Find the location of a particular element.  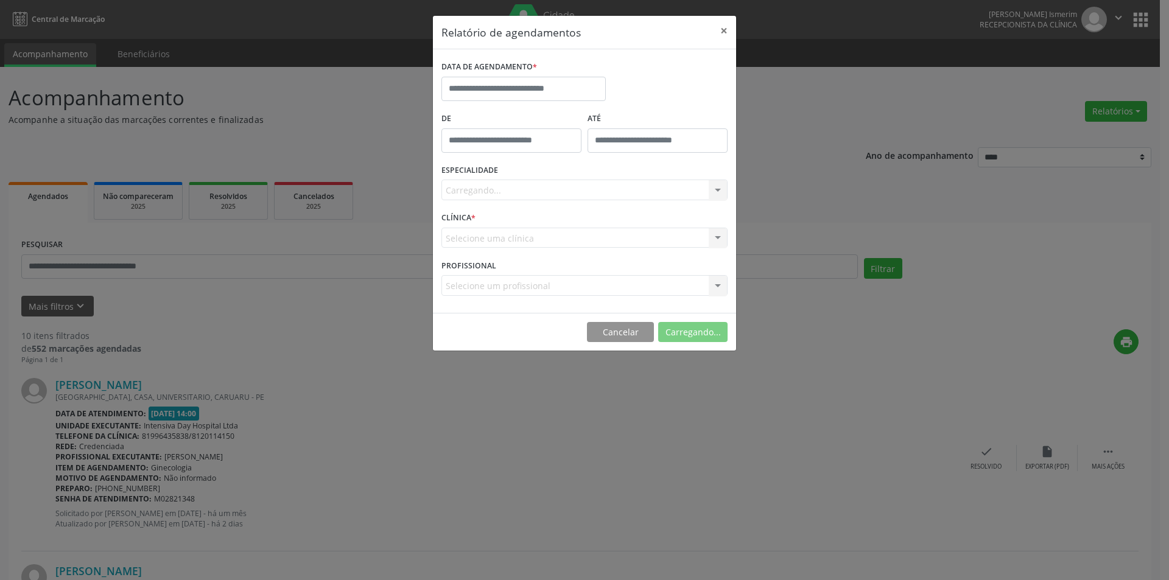

label: CLÍNICA is located at coordinates (458, 218).